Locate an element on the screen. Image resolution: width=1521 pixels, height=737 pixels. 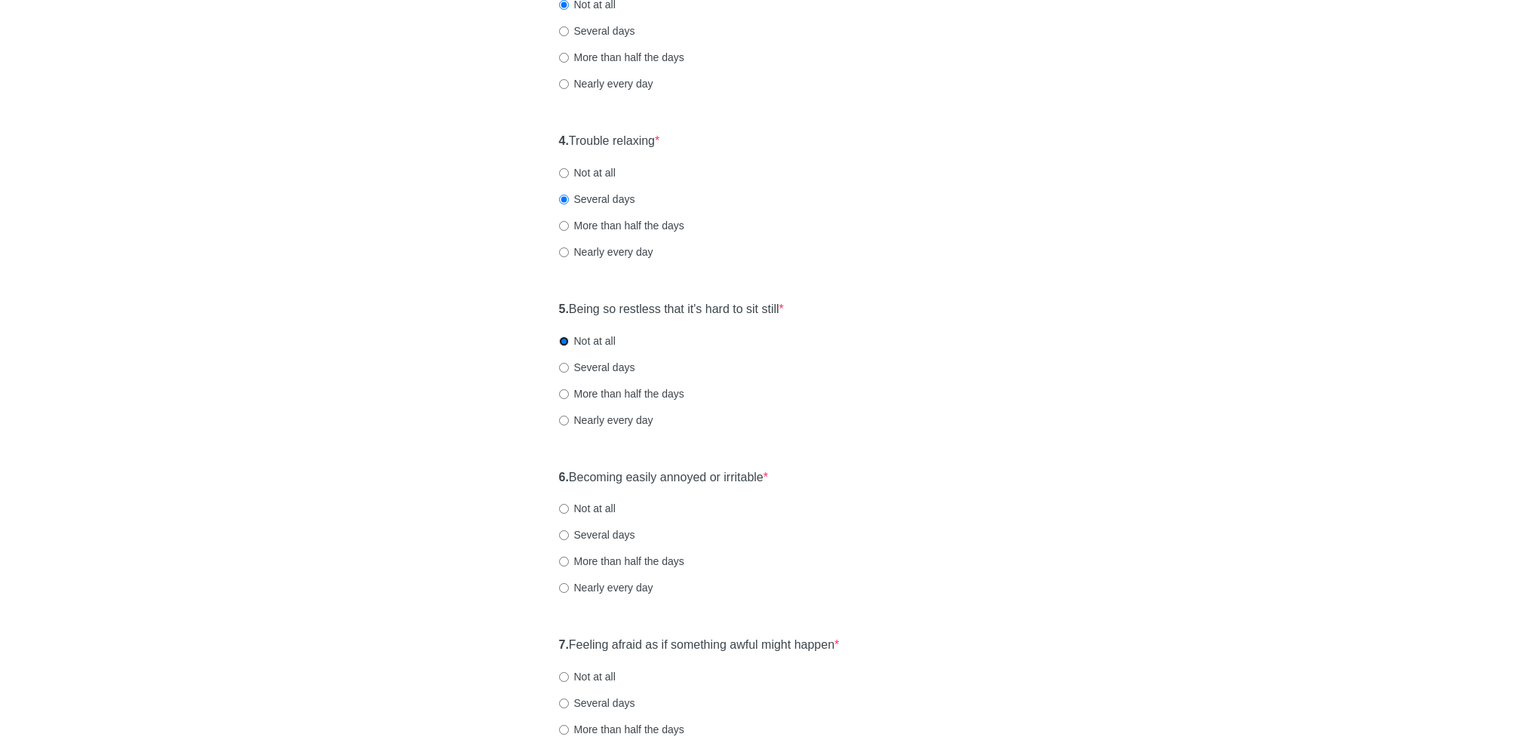
label: Becoming easily annoyed or irritable is located at coordinates (664, 478).